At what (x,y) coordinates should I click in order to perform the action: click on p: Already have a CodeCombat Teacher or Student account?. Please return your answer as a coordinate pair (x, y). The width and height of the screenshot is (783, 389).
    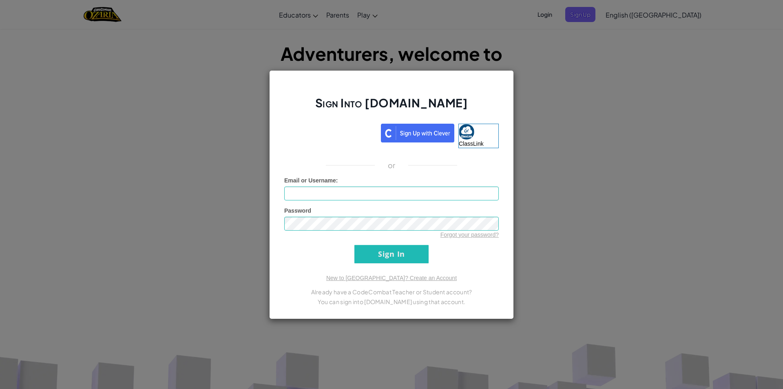
    Looking at the image, I should click on (391, 292).